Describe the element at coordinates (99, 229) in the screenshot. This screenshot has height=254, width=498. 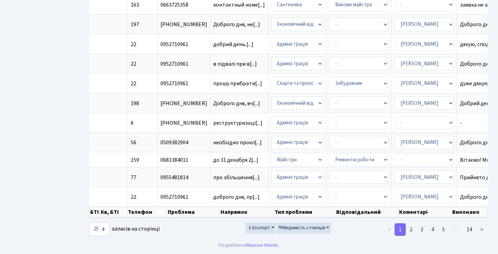
I see `select: записів на сторінці` at that location.